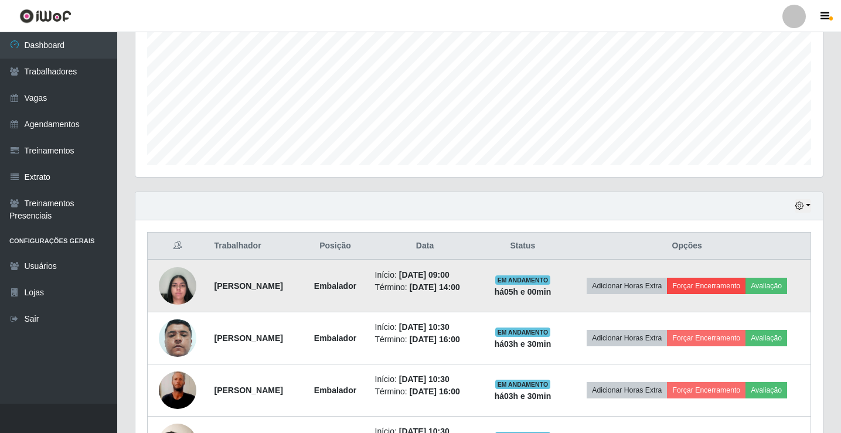 Image resolution: width=841 pixels, height=433 pixels. I want to click on th: Posição, so click(335, 246).